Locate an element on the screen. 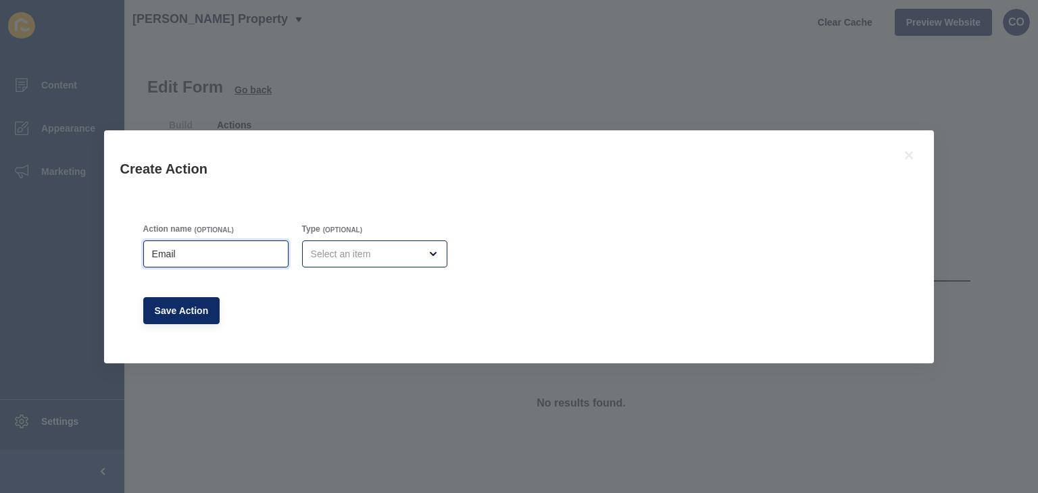  span: Save Action is located at coordinates (182, 311).